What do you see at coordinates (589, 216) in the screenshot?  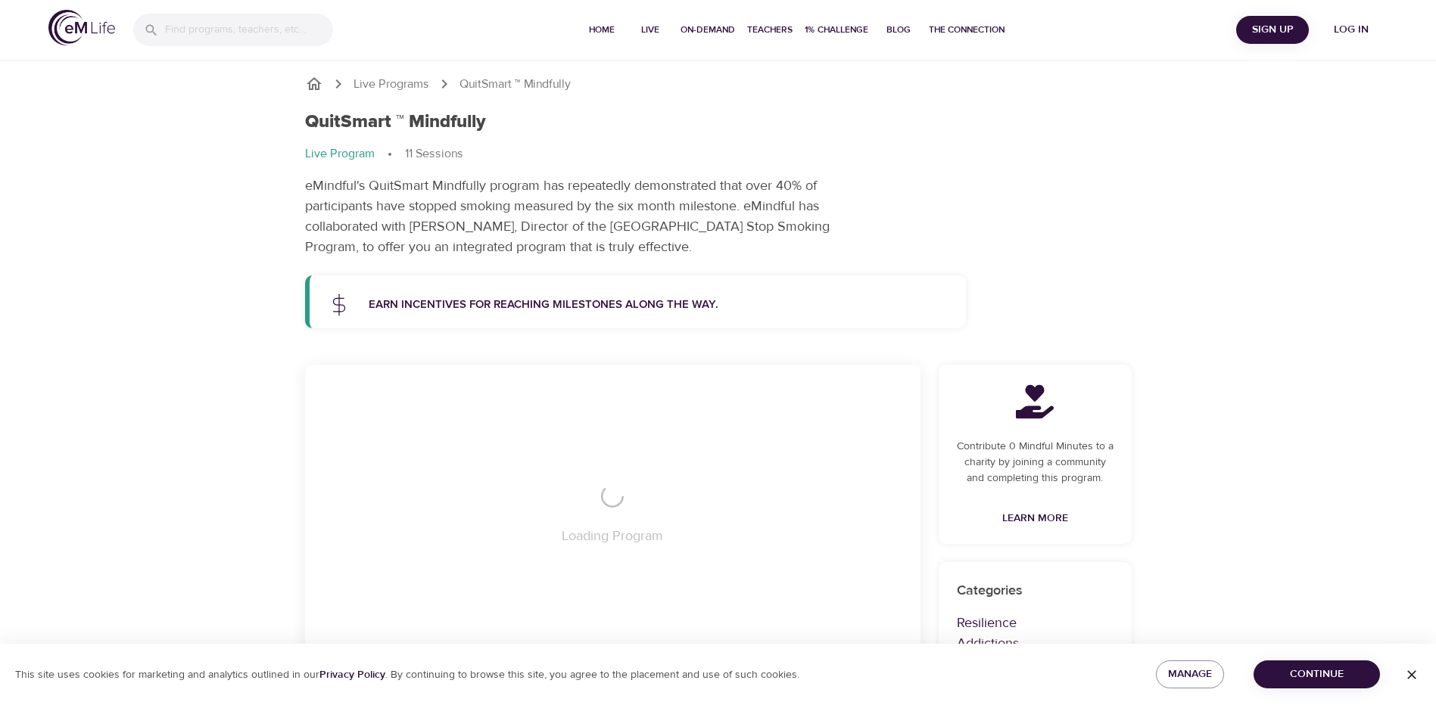 I see `p: eMindful's QuitSmart Mindfully program has repeatedly demonstrated that over 40% of participants ...` at bounding box center [589, 216].